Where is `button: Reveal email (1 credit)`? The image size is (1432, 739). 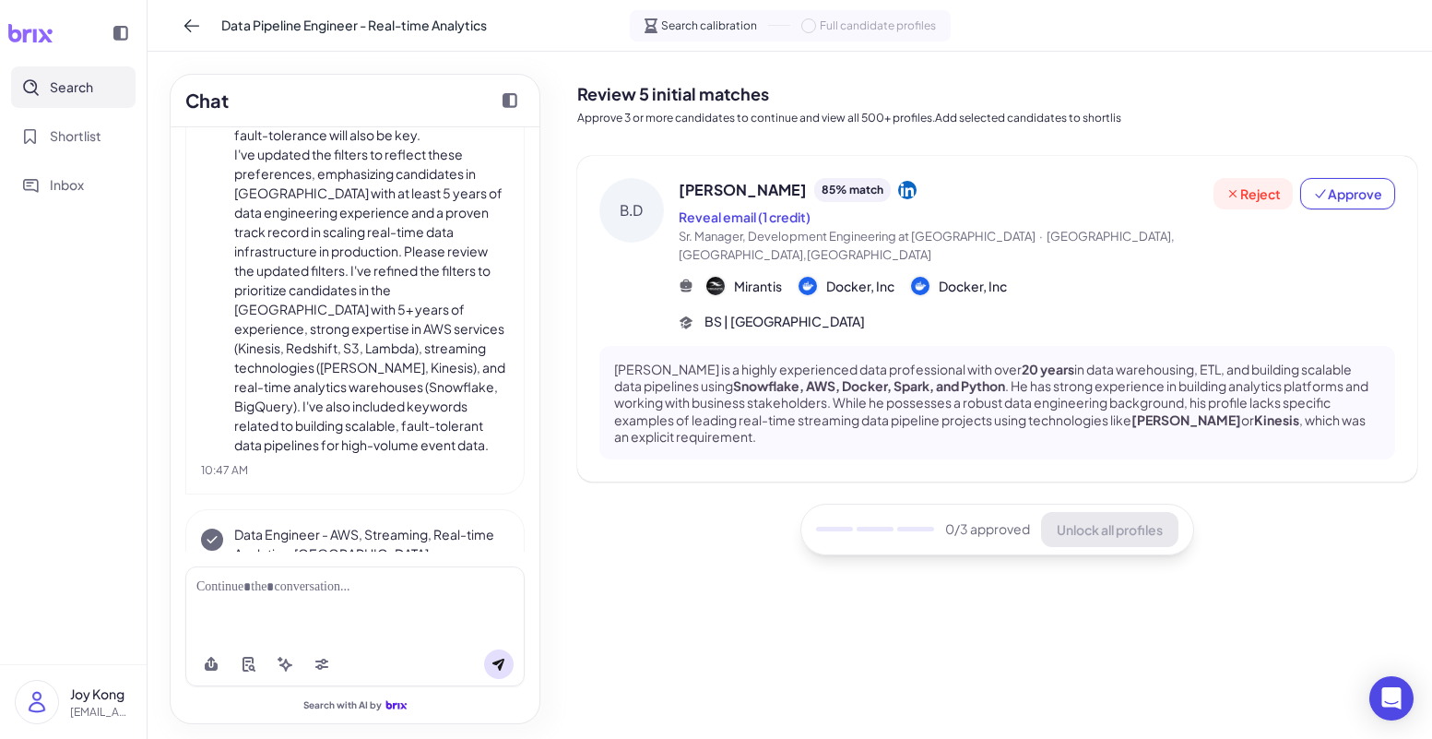 button: Reveal email (1 credit) is located at coordinates (744, 217).